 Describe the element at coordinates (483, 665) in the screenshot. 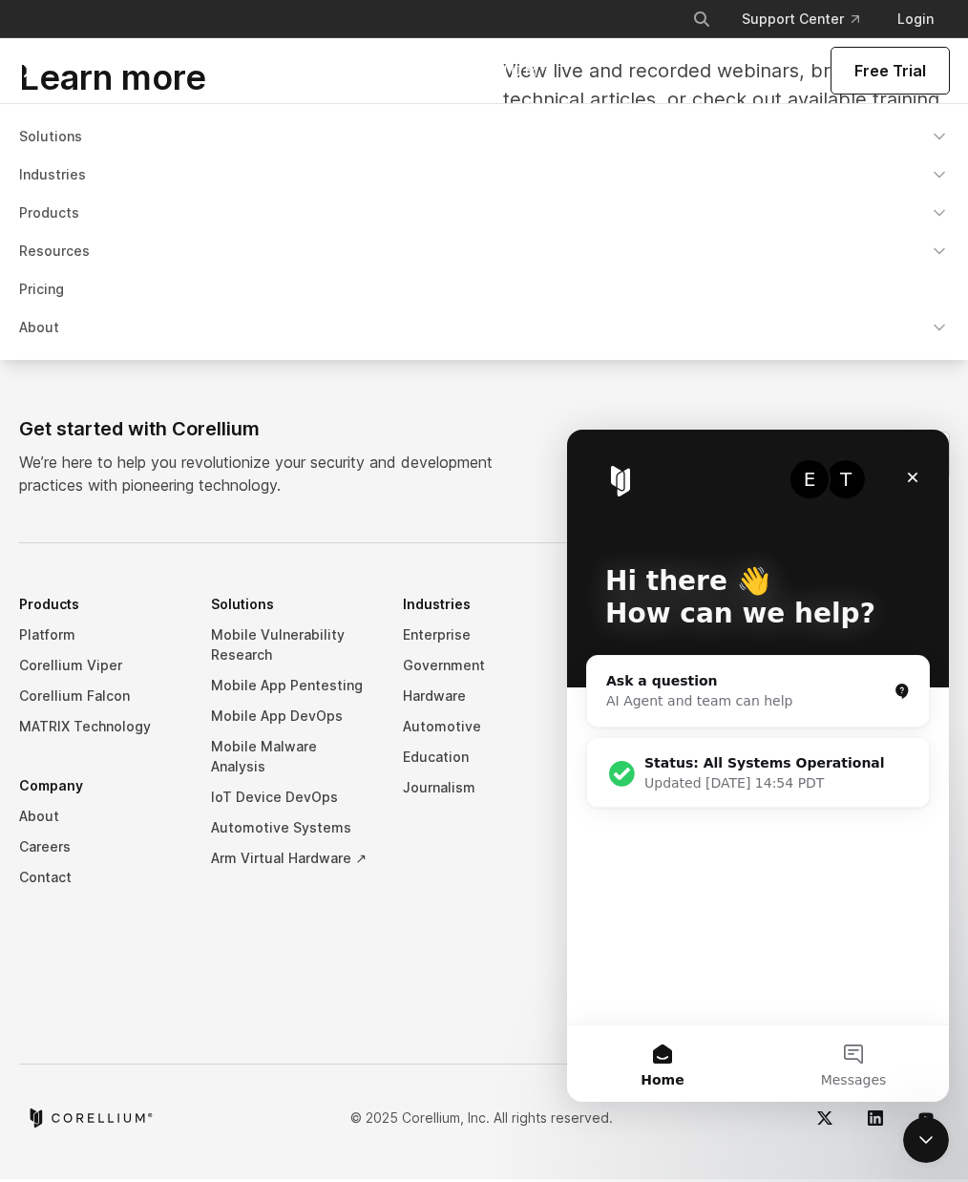

I see `a: Government` at that location.